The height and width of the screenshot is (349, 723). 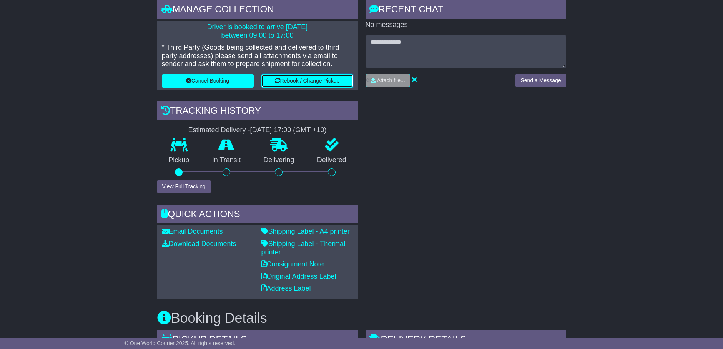 What do you see at coordinates (286, 288) in the screenshot?
I see `a: Address Label` at bounding box center [286, 288].